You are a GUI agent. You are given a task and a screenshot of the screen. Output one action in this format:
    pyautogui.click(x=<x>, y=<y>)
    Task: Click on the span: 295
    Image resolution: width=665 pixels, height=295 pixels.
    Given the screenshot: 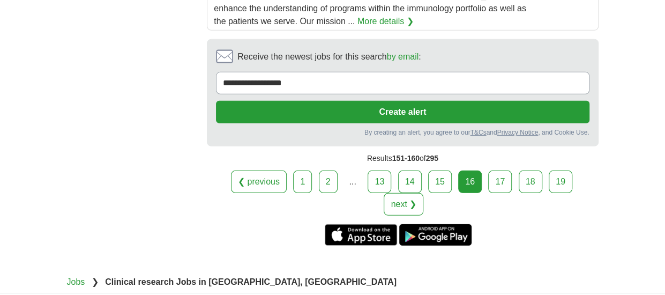 What is the action you would take?
    pyautogui.click(x=432, y=158)
    